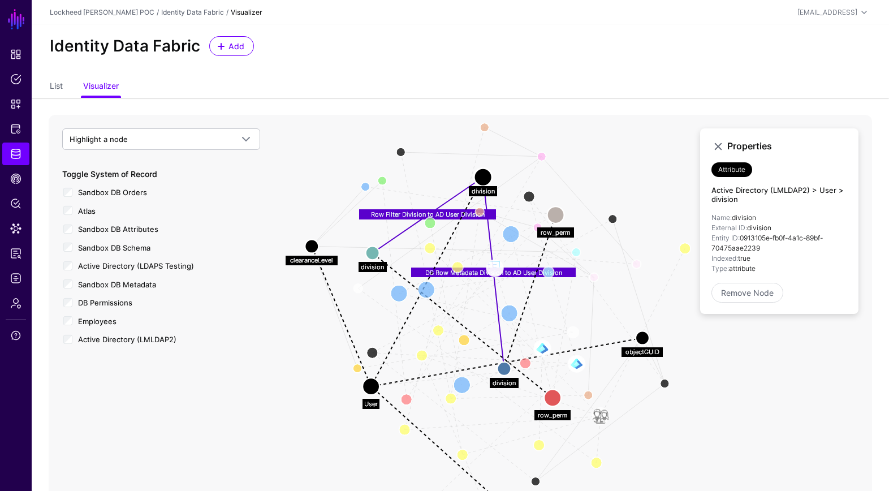  What do you see at coordinates (16, 104) in the screenshot?
I see `span: Snippets` at bounding box center [16, 104].